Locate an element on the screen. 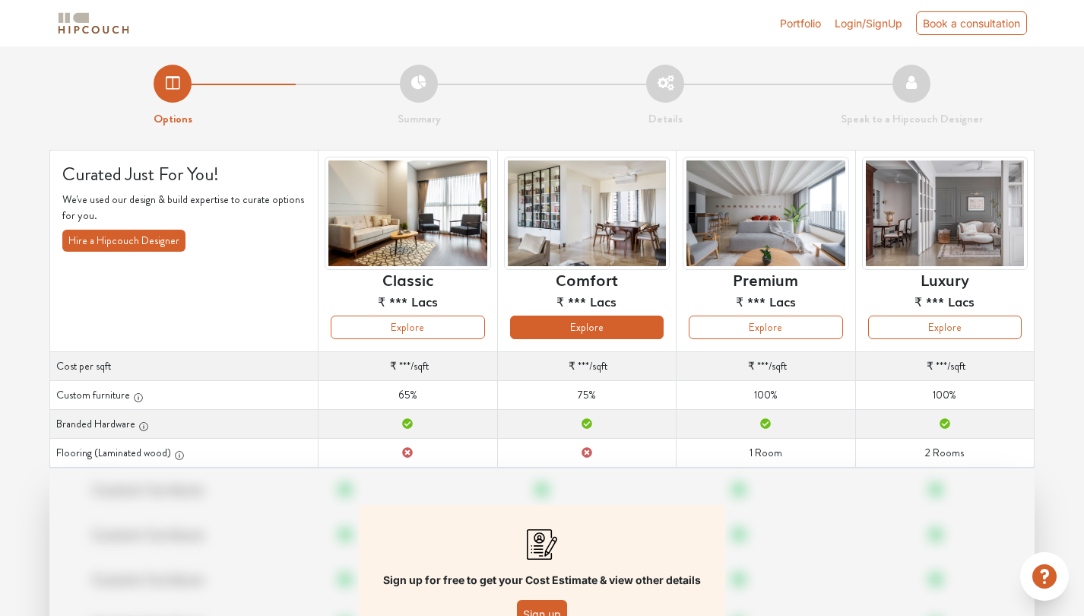 This screenshot has width=1084, height=616. strong: Summary is located at coordinates (419, 119).